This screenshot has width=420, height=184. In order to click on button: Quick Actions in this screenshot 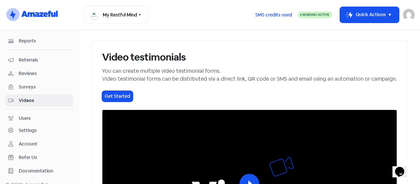, I will do `click(370, 15)`.